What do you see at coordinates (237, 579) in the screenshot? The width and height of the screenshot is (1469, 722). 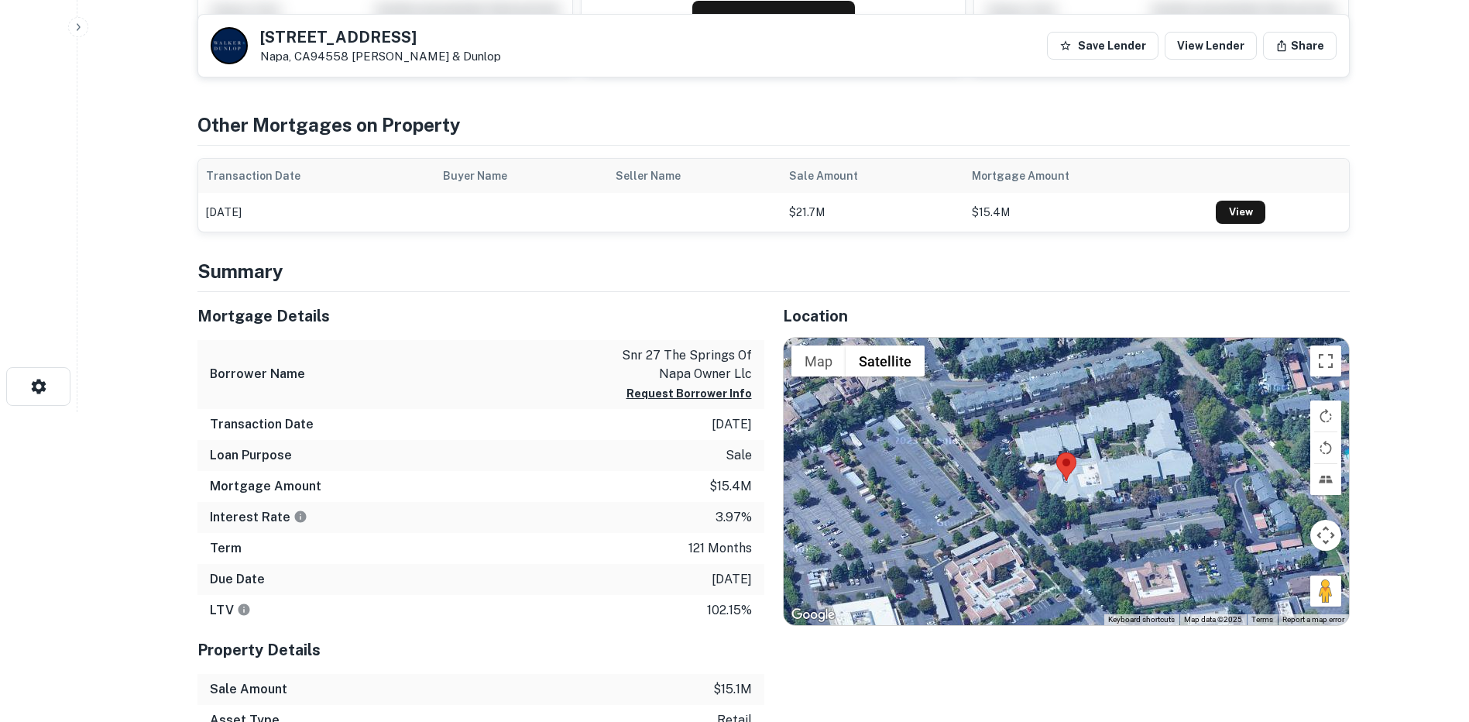 I see `h6: Due Date` at bounding box center [237, 579].